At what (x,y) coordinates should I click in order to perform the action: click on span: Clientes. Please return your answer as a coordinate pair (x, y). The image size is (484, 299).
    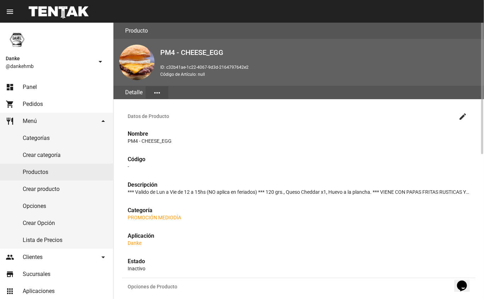
    Looking at the image, I should click on (33, 258).